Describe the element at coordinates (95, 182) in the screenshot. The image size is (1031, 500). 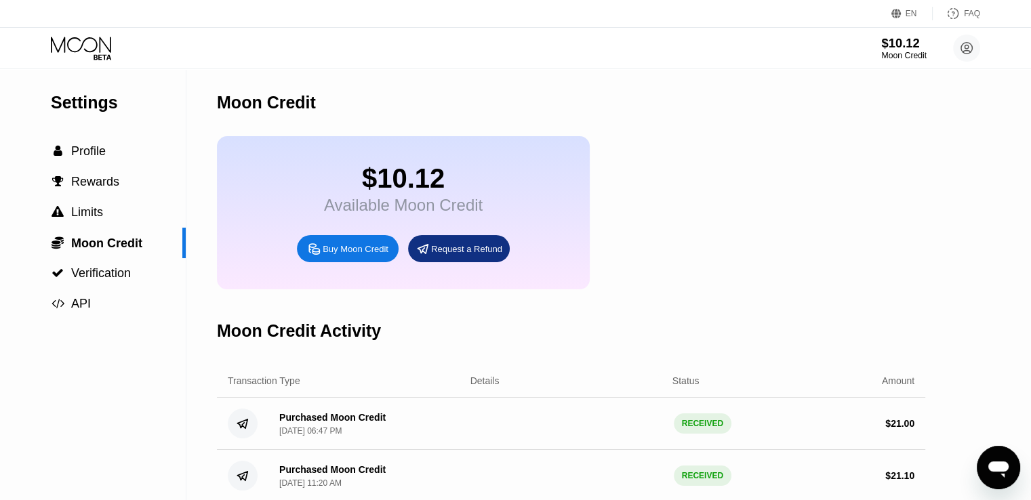
I see `span: Rewards` at that location.